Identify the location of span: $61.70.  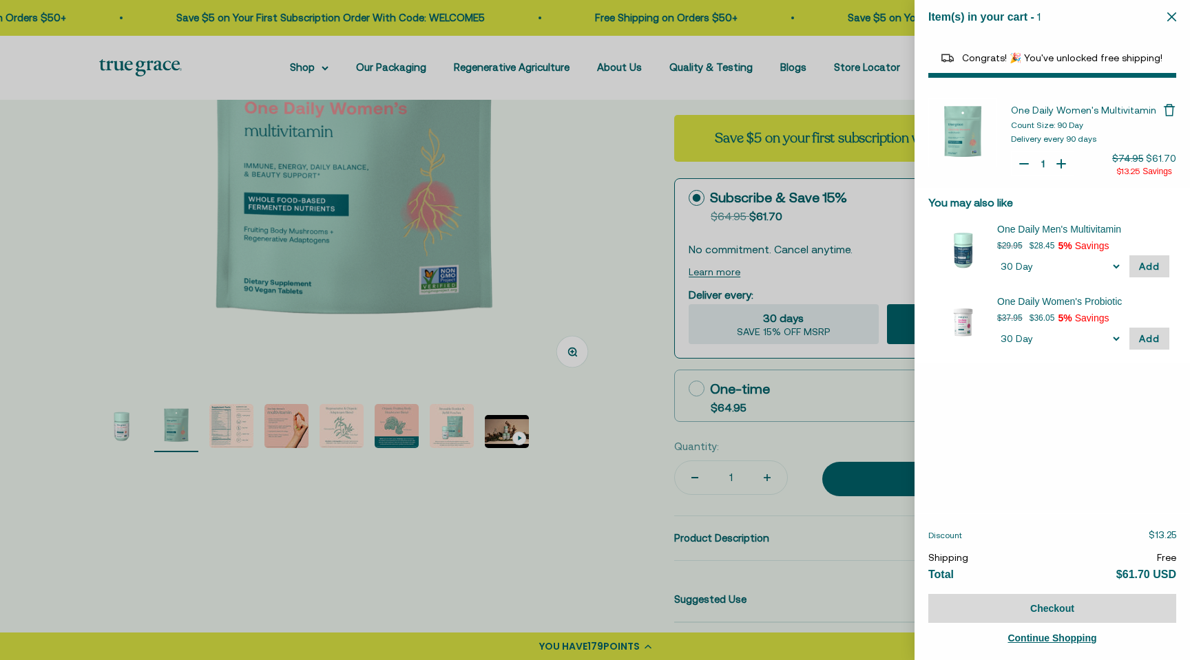
(1161, 158).